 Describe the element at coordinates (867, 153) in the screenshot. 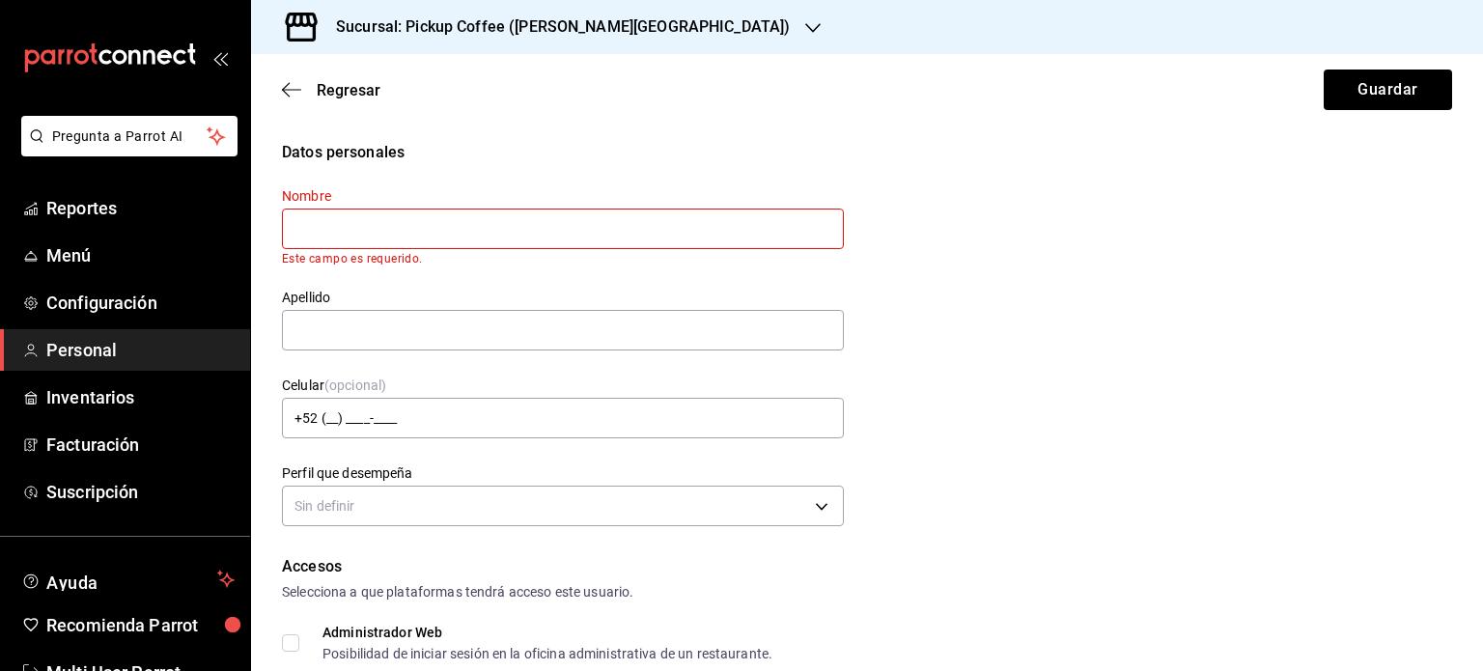

I see `div: Datos personales` at that location.